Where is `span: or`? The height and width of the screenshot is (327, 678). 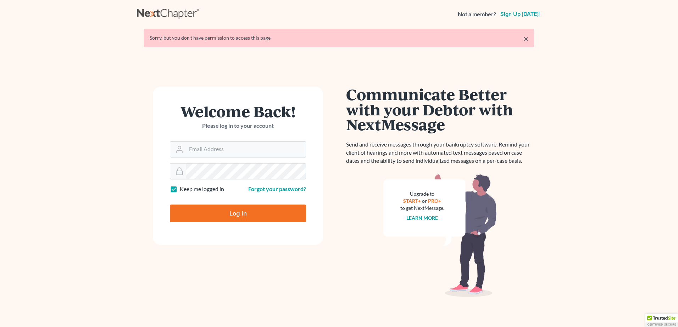
span: or is located at coordinates (425, 201).